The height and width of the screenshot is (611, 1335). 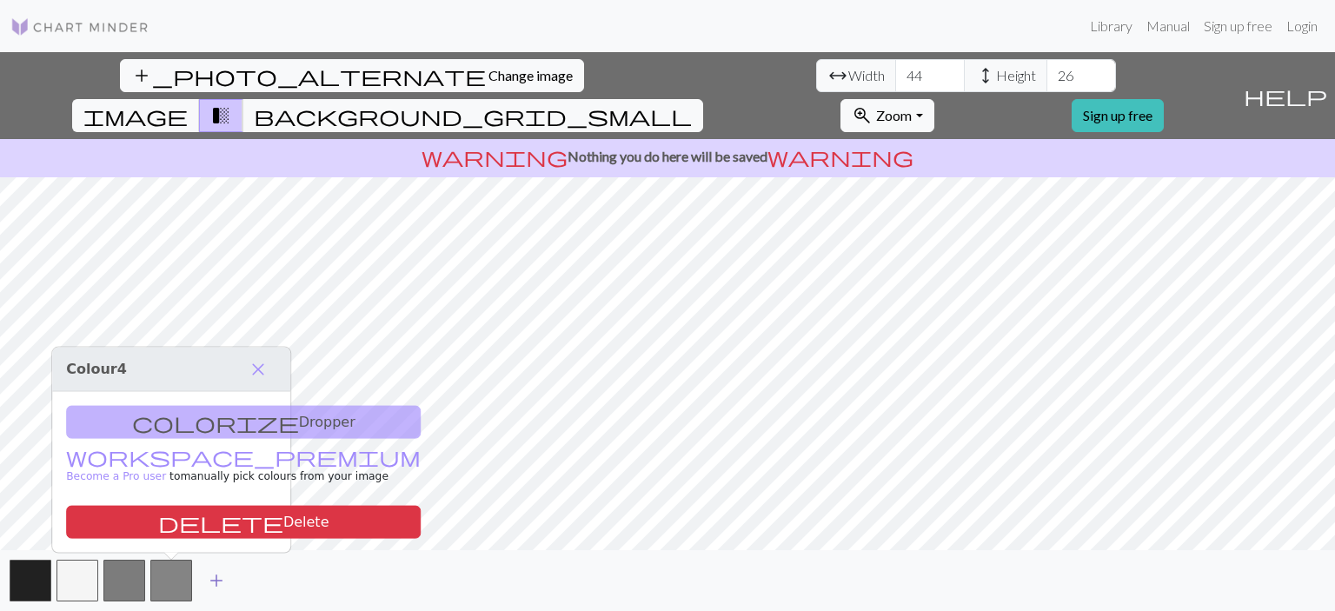 What do you see at coordinates (1285, 96) in the screenshot?
I see `button: Help` at bounding box center [1285, 96].